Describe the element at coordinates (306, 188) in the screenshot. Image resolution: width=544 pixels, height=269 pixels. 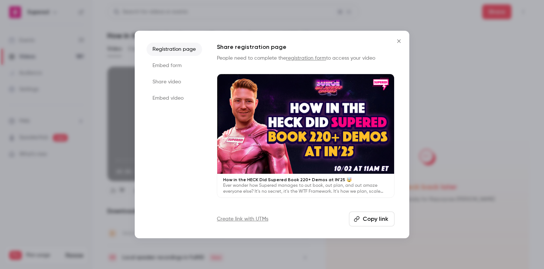
I see `p: Ever wonder how Supered manages to out book, out plan, and out amaze everyone else? It's no secre...` at that location.